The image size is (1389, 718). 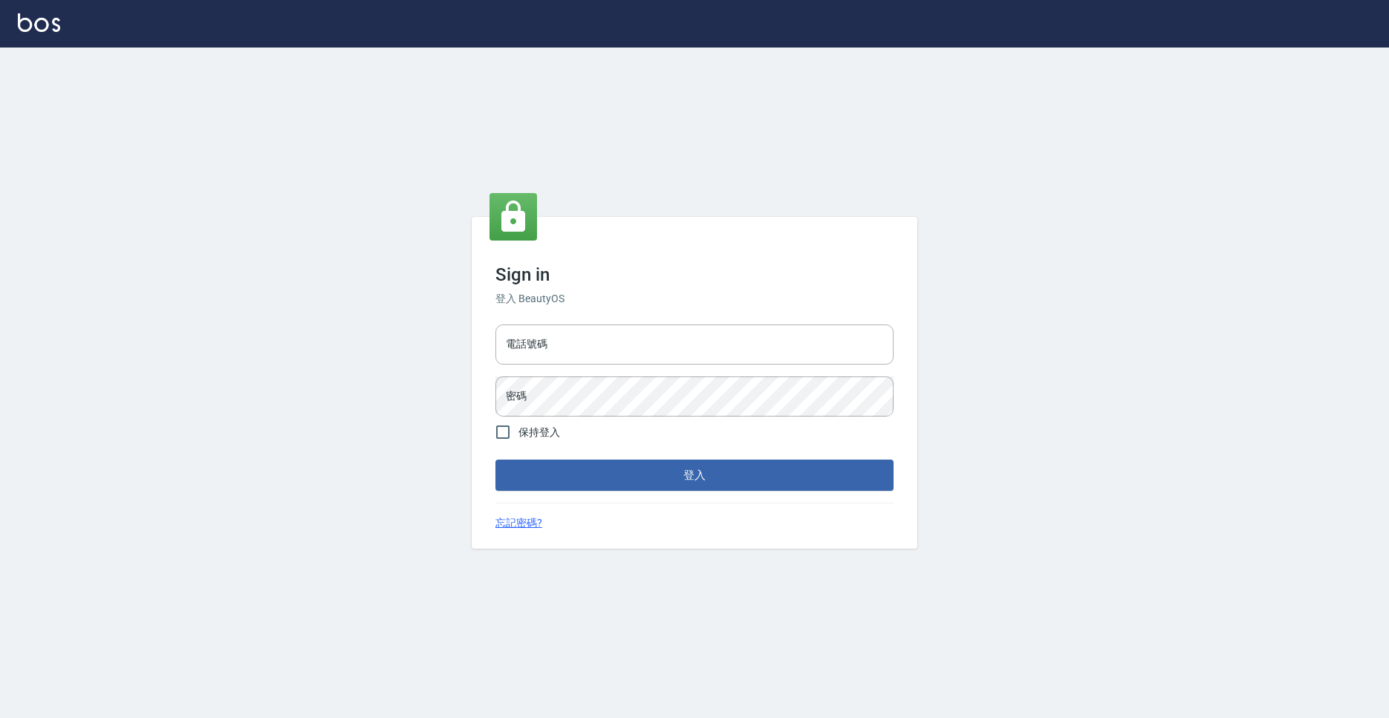 I want to click on button: 登入, so click(x=694, y=475).